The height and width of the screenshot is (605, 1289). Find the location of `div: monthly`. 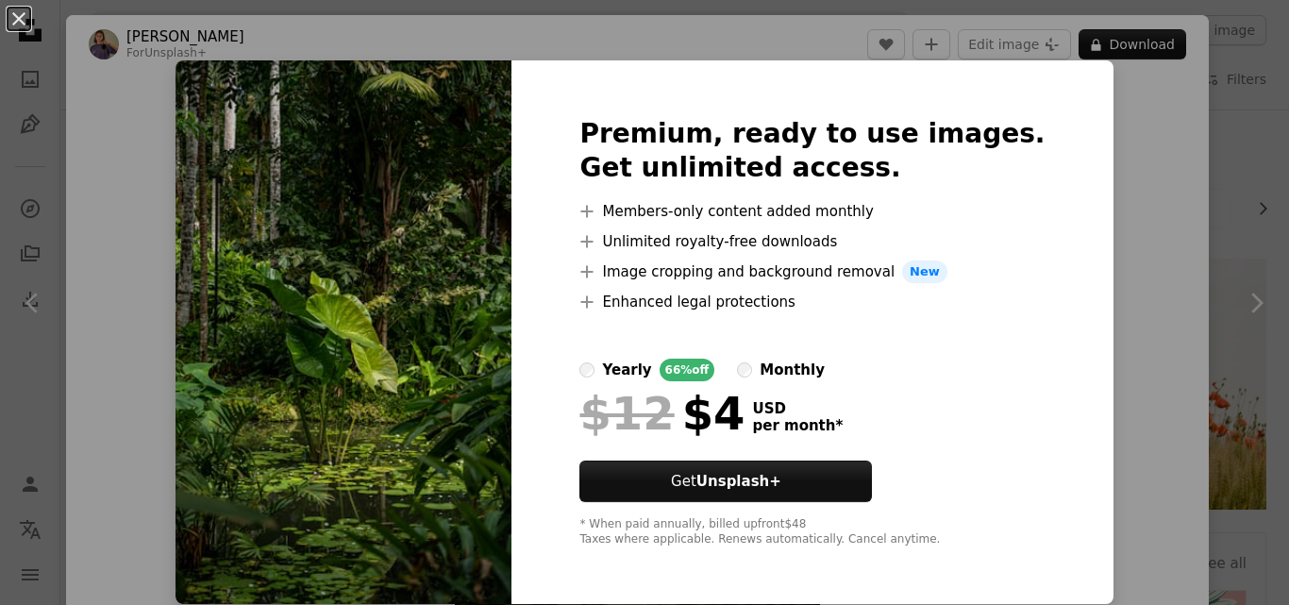

div: monthly is located at coordinates (792, 370).